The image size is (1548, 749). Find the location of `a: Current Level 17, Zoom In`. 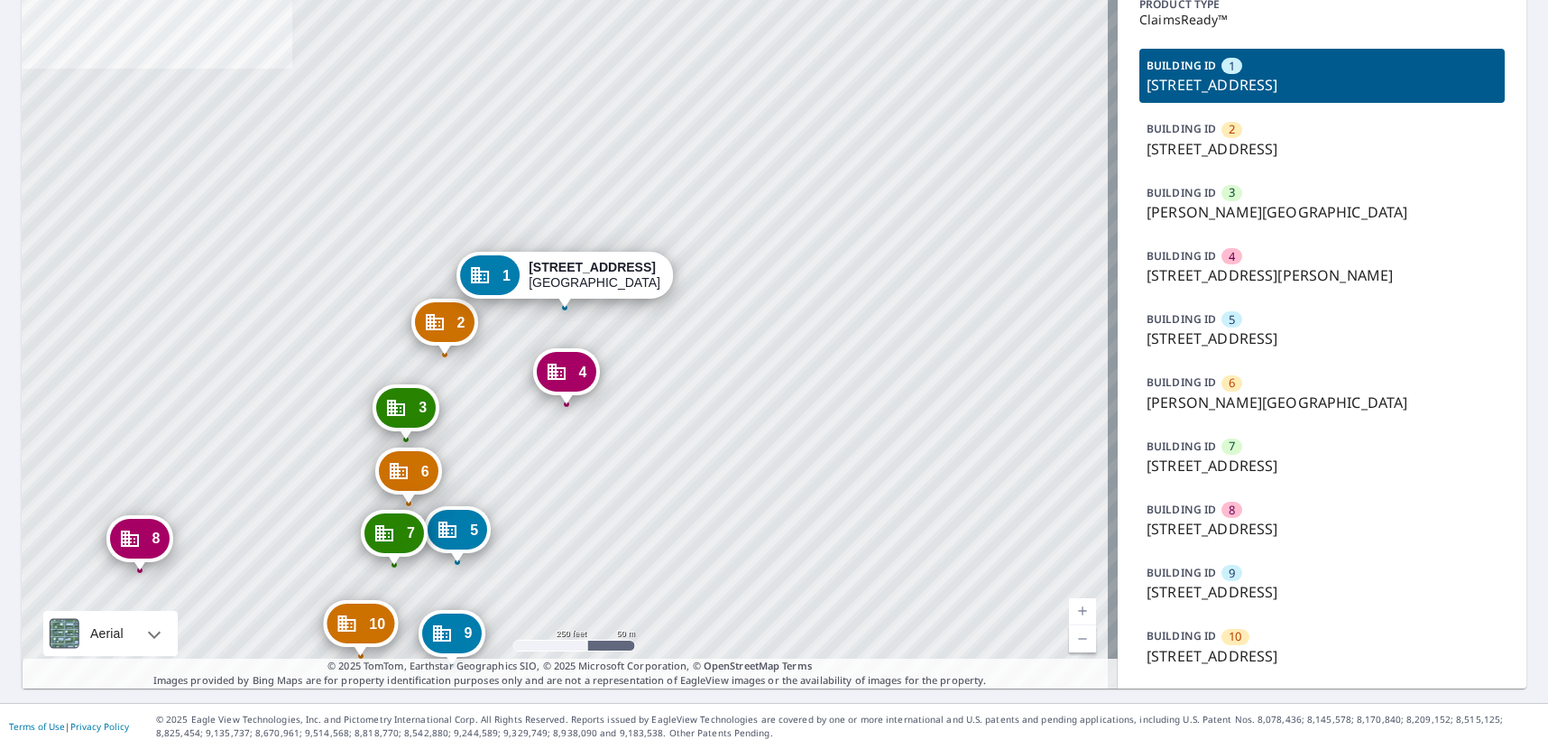

a: Current Level 17, Zoom In is located at coordinates (1082, 612).